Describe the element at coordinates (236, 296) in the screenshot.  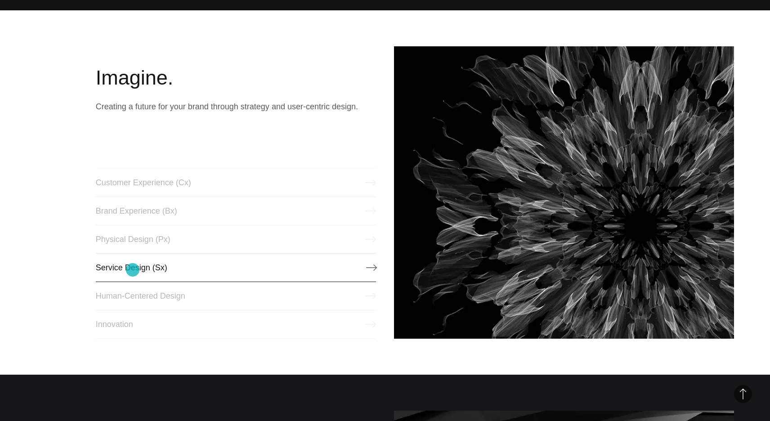
I see `a: Human-Centered Design` at that location.